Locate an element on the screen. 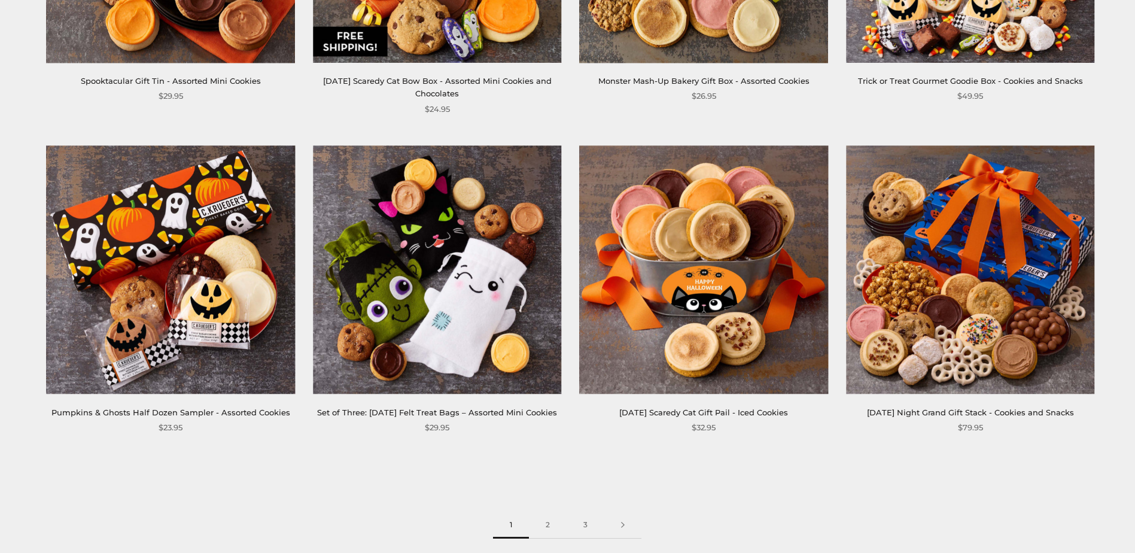 The width and height of the screenshot is (1135, 553). span: $49.95 is located at coordinates (970, 96).